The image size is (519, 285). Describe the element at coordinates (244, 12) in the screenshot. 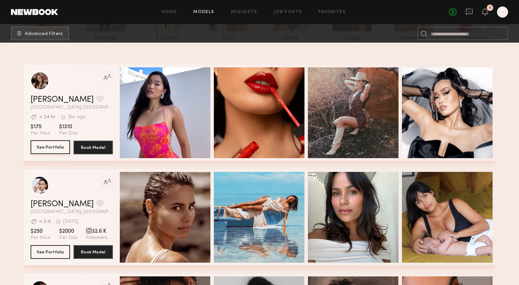

I see `a: Requests` at that location.